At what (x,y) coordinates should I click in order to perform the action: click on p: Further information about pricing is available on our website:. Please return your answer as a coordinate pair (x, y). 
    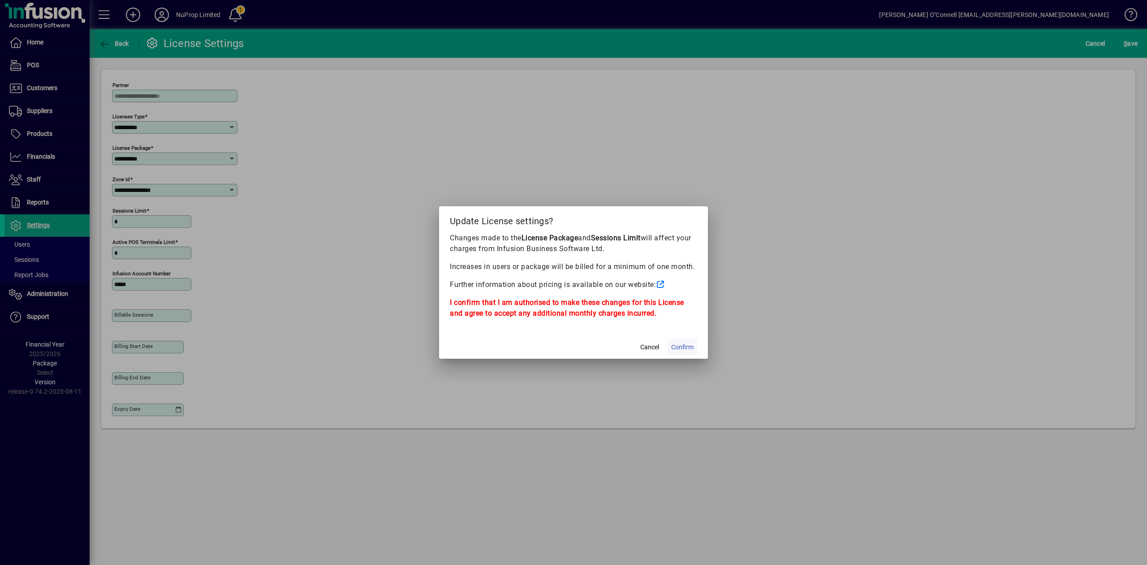
    Looking at the image, I should click on (574, 285).